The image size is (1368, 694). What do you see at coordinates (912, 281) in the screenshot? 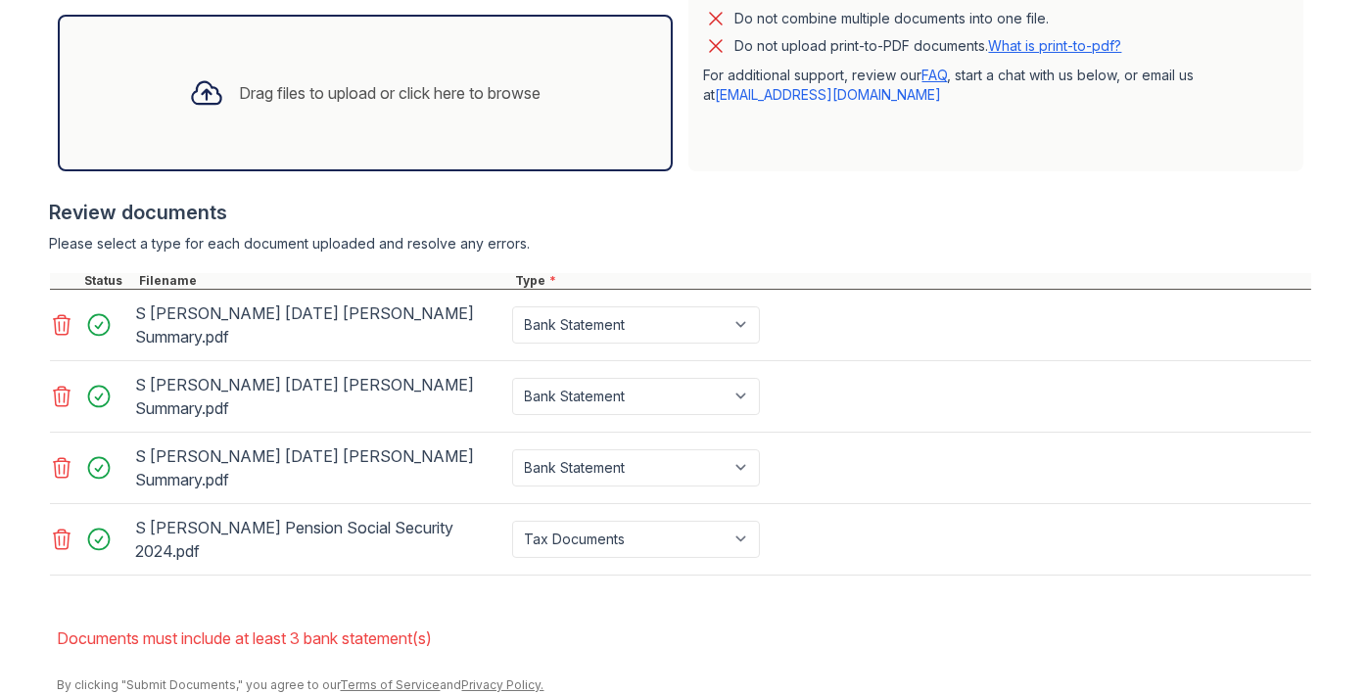
I see `div: Type` at bounding box center [912, 281].